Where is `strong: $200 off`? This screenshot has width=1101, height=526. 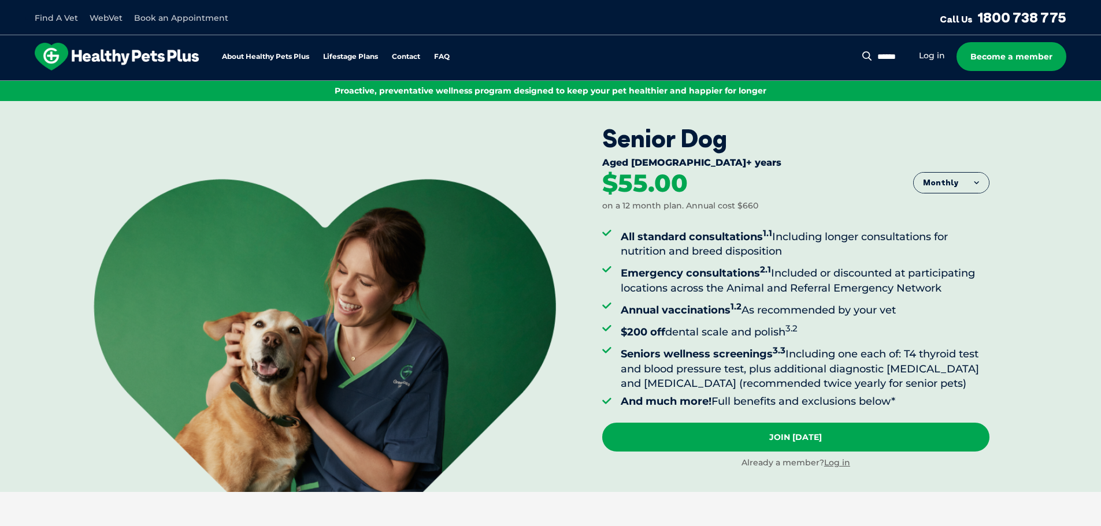 strong: $200 off is located at coordinates (643, 332).